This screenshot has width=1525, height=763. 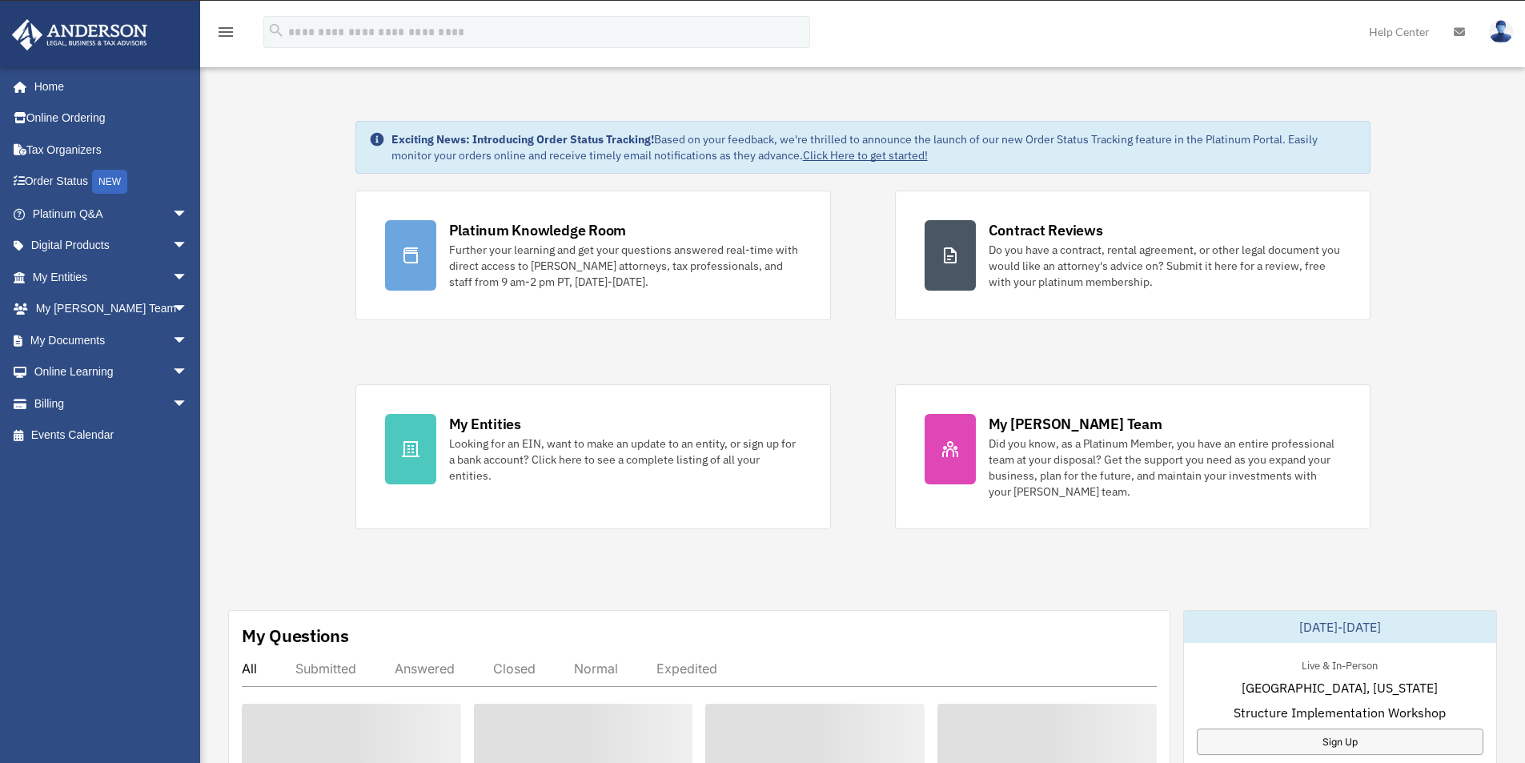 What do you see at coordinates (111, 436) in the screenshot?
I see `a: Events Calendar` at bounding box center [111, 436].